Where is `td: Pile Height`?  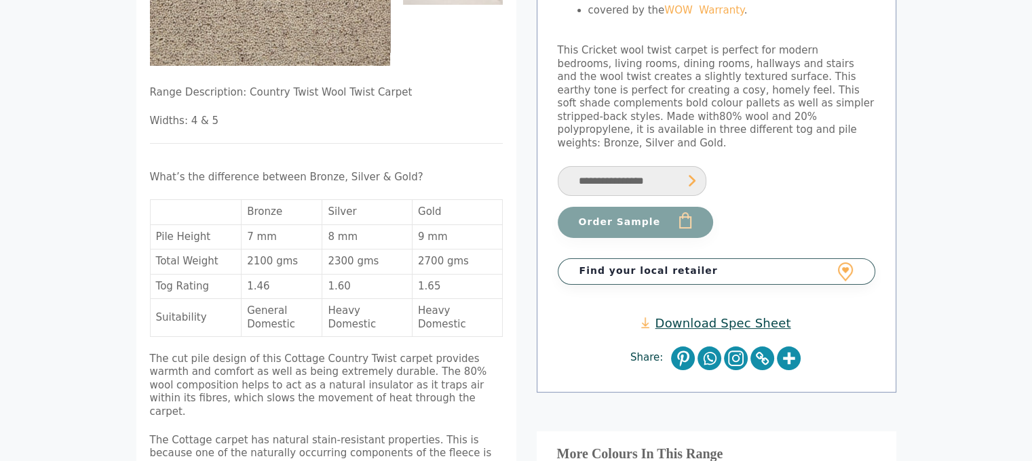 td: Pile Height is located at coordinates (196, 237).